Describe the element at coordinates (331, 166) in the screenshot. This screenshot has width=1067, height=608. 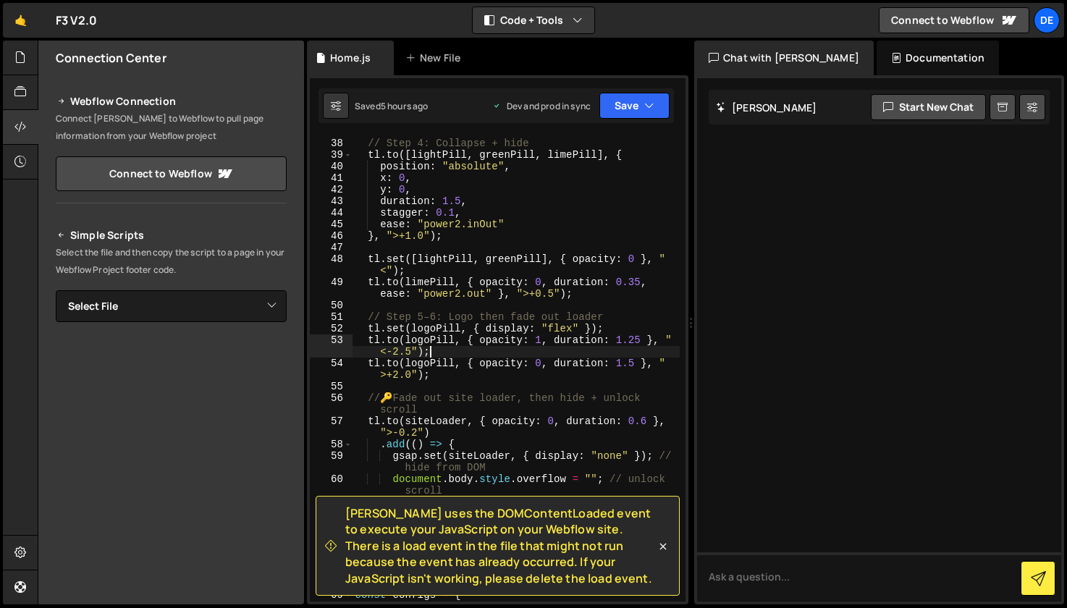
I see `div: 40` at that location.